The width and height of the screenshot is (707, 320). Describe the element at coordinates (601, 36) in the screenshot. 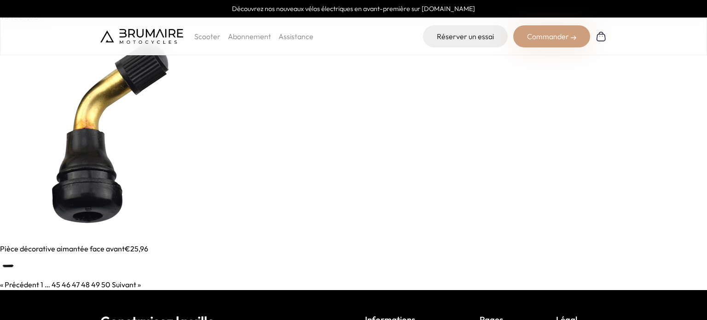

I see `img: Panier` at that location.